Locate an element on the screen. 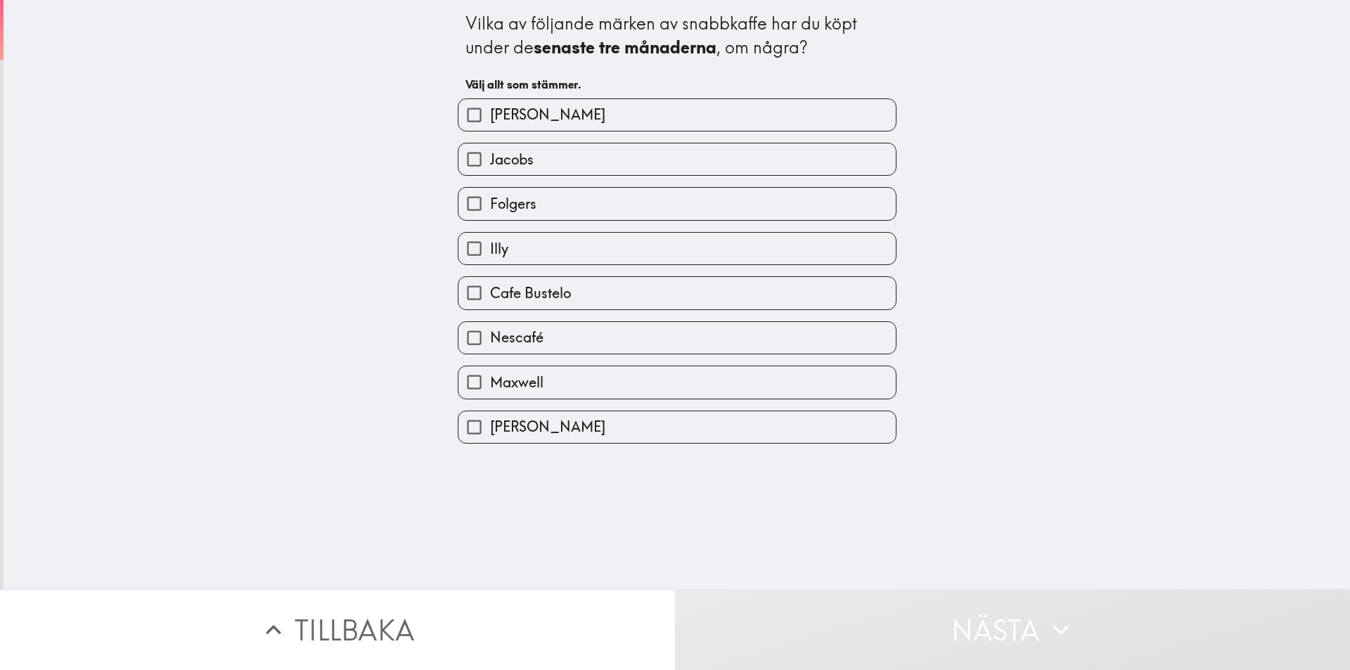 The width and height of the screenshot is (1350, 670). button: Maxwell is located at coordinates (677, 382).